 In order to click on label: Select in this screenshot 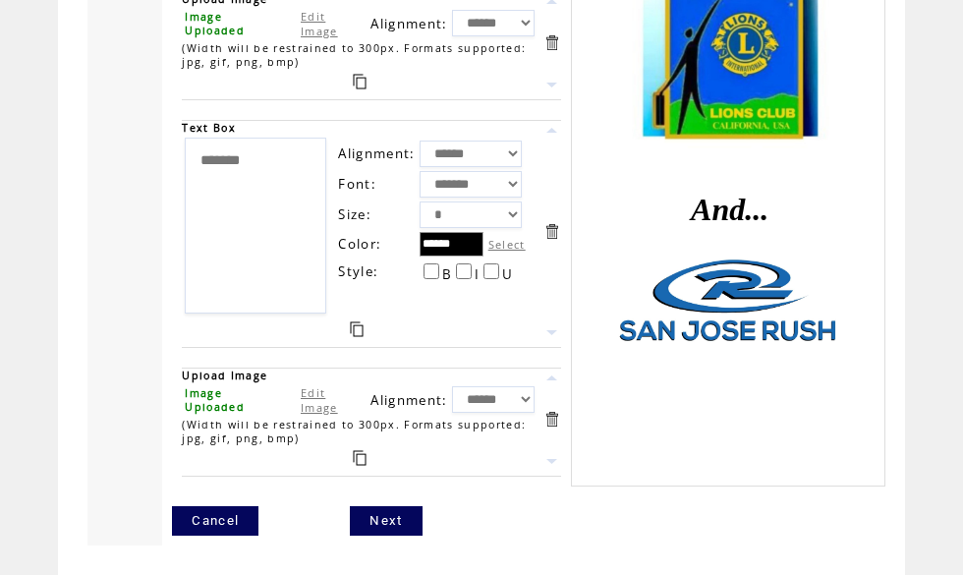, I will do `click(507, 244)`.